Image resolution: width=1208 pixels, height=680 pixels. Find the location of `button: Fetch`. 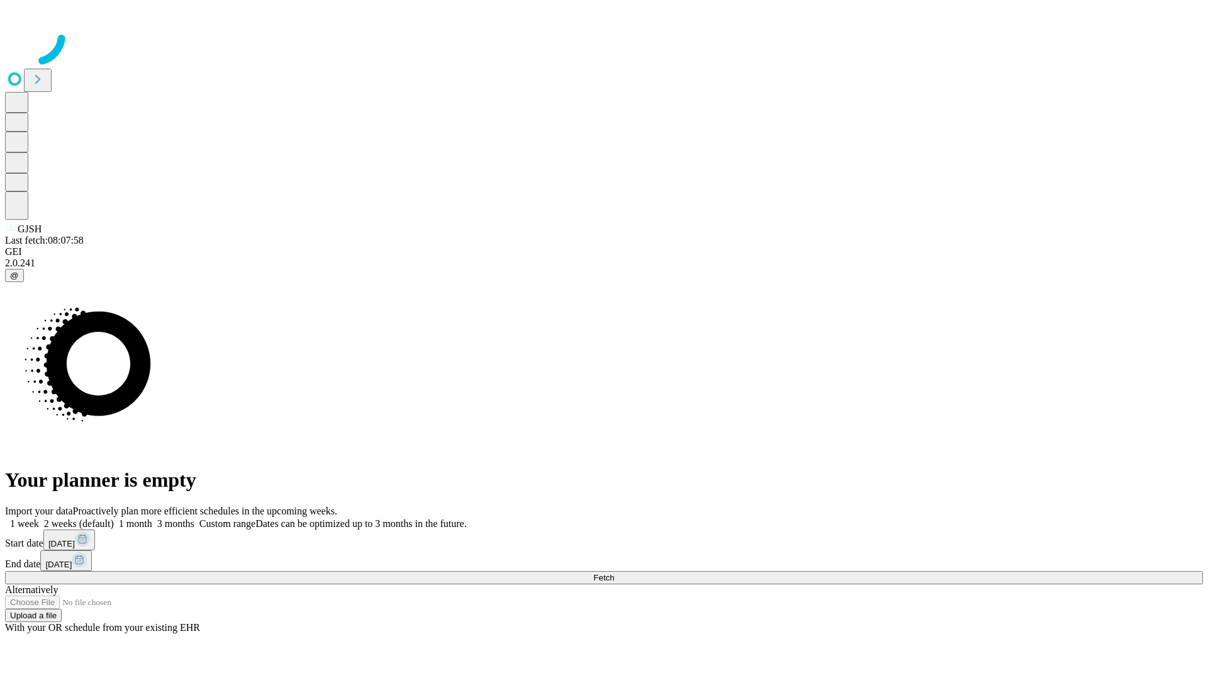

button: Fetch is located at coordinates (604, 577).